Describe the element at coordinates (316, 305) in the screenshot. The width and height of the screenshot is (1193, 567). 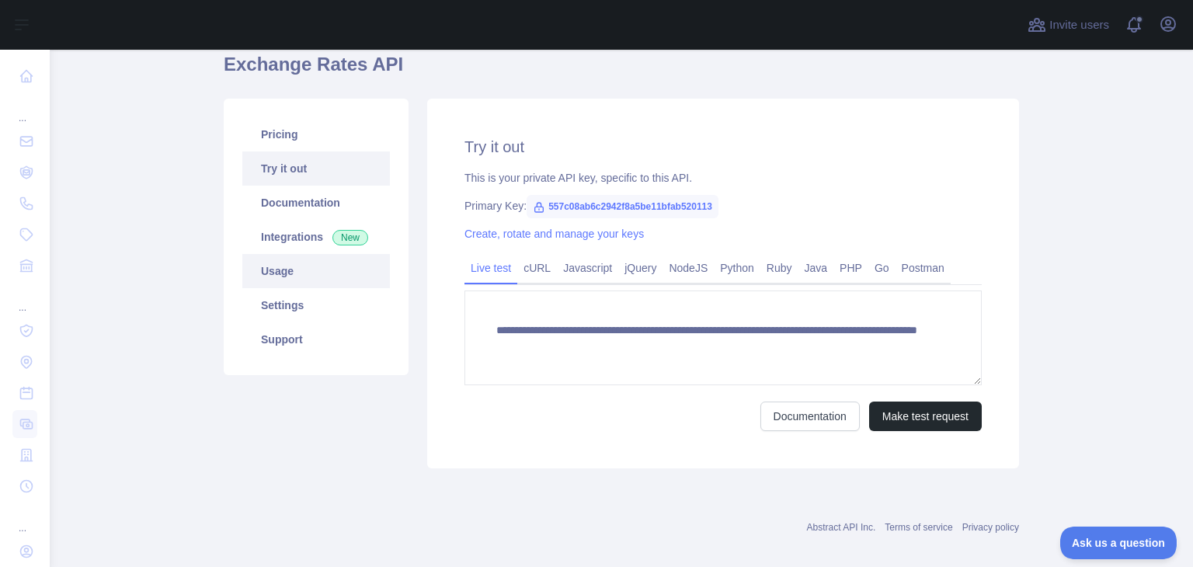
I see `a: Settings` at that location.